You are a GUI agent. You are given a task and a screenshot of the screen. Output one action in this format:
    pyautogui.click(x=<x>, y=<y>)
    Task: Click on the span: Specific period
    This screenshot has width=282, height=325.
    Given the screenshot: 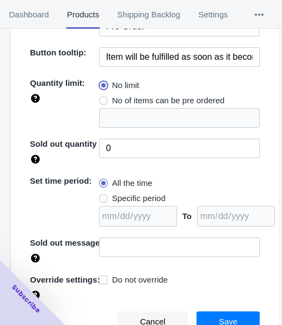 What is the action you would take?
    pyautogui.click(x=139, y=198)
    